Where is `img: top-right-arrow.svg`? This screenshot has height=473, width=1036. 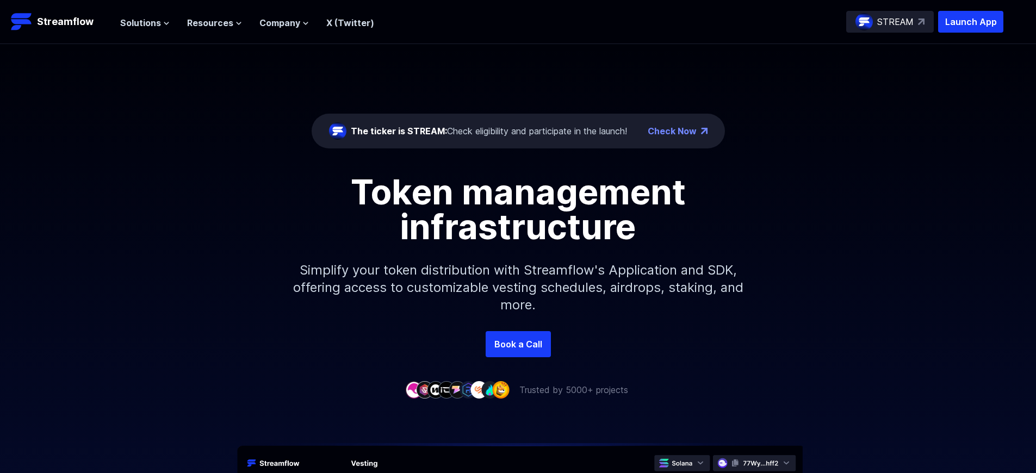
img: top-right-arrow.svg is located at coordinates (921, 22).